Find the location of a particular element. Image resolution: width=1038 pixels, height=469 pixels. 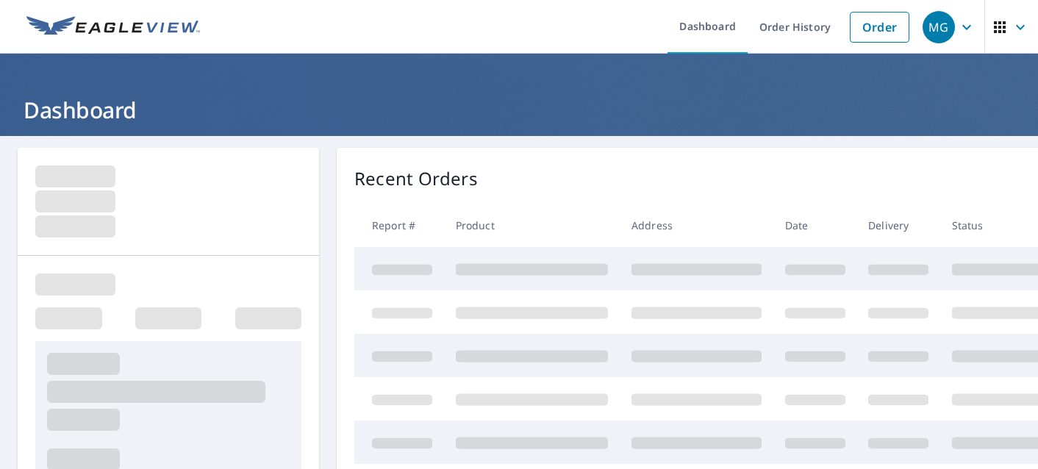

th: Report # is located at coordinates (399, 225).